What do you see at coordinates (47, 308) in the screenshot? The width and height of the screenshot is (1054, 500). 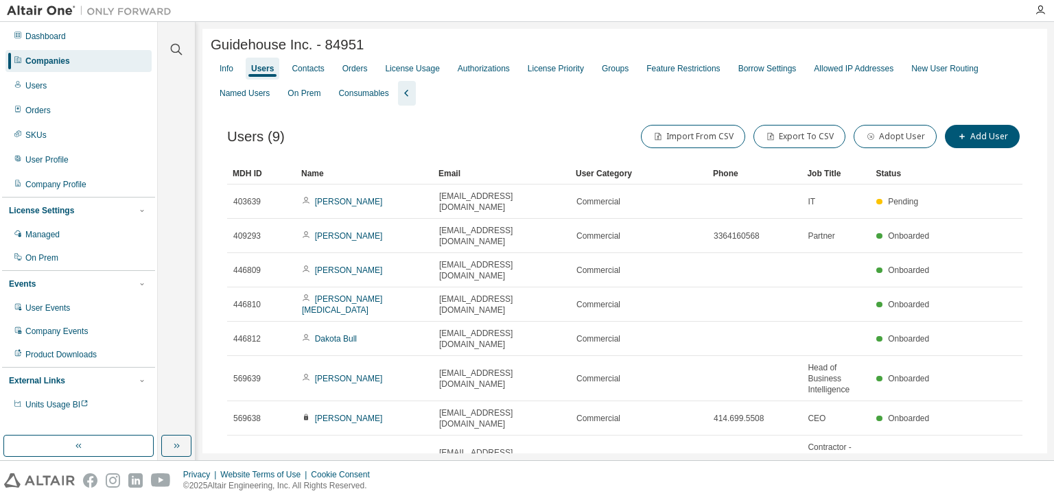 I see `div: User Events` at bounding box center [47, 308].